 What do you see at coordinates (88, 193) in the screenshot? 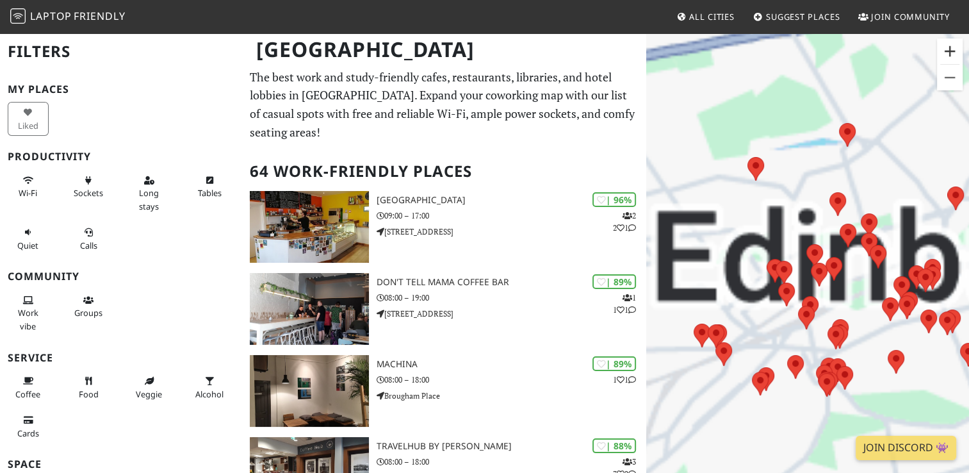
I see `span: Power sockets` at bounding box center [88, 193].